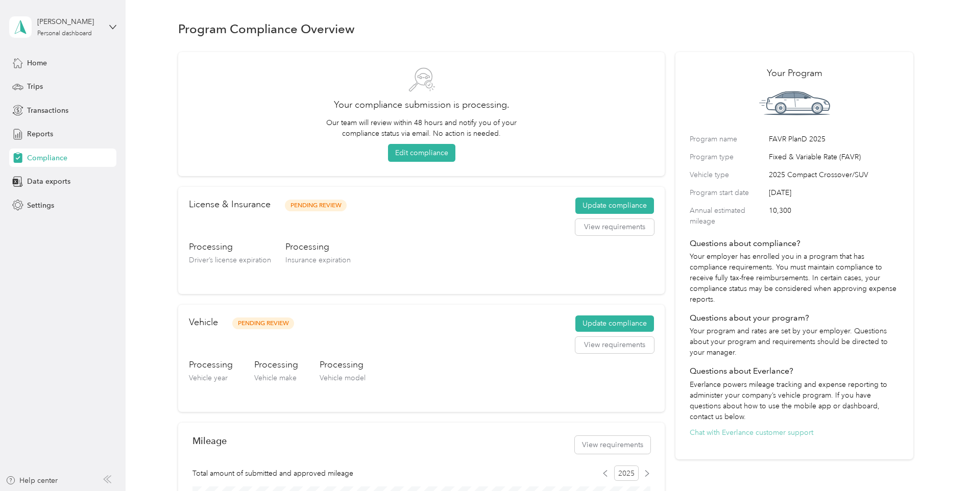  What do you see at coordinates (203, 322) in the screenshot?
I see `h2: Vehicle` at bounding box center [203, 322].